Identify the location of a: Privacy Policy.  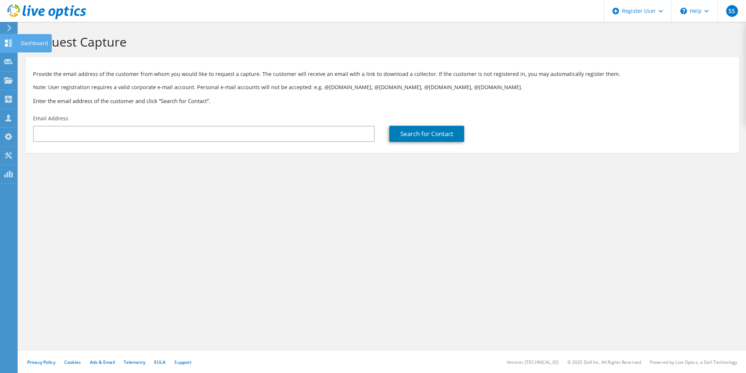
(41, 362).